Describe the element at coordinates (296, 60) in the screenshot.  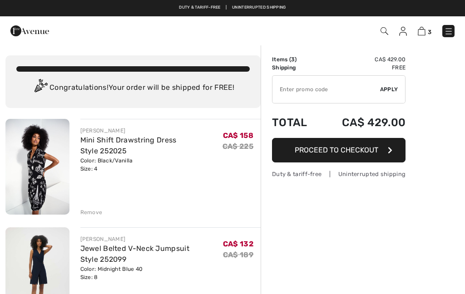
I see `td: Items ( )` at that location.